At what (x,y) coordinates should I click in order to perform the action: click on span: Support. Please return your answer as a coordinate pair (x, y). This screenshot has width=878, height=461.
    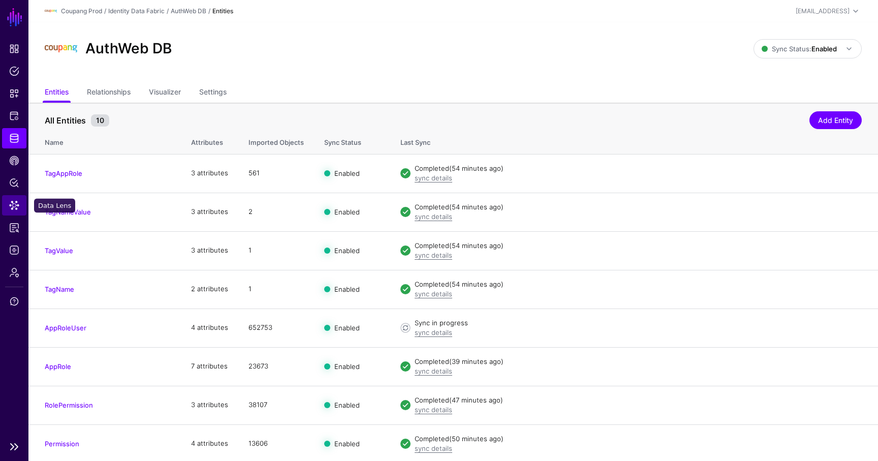
    Looking at the image, I should click on (14, 301).